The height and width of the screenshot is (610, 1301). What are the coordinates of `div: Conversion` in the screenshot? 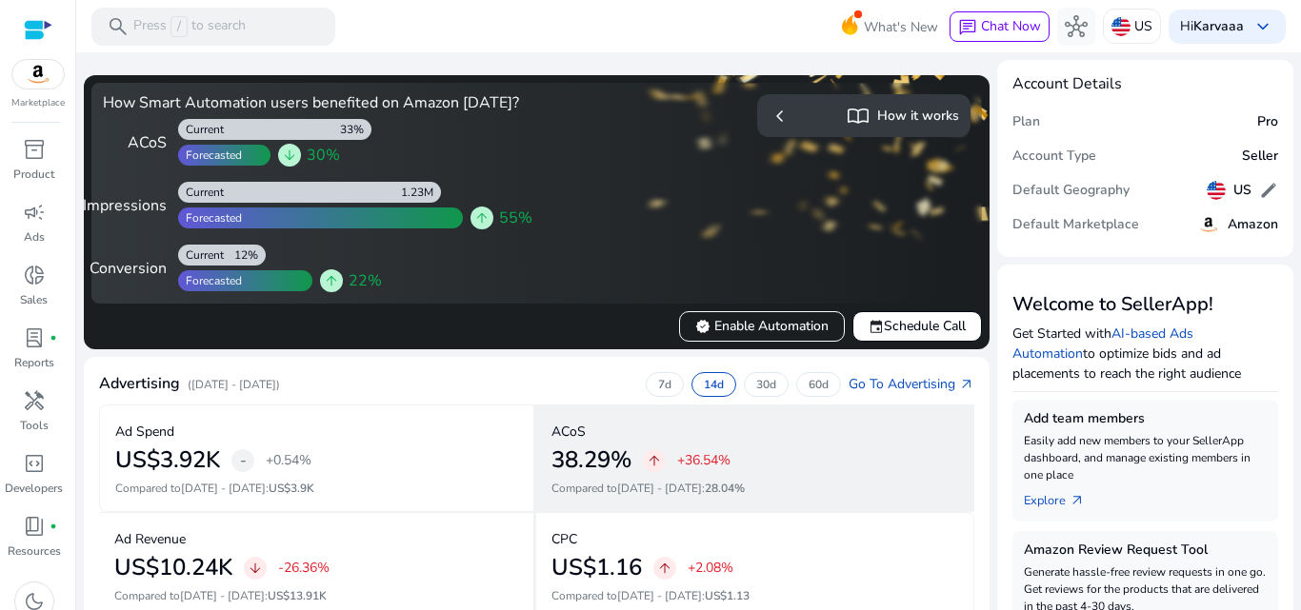 It's located at (134, 268).